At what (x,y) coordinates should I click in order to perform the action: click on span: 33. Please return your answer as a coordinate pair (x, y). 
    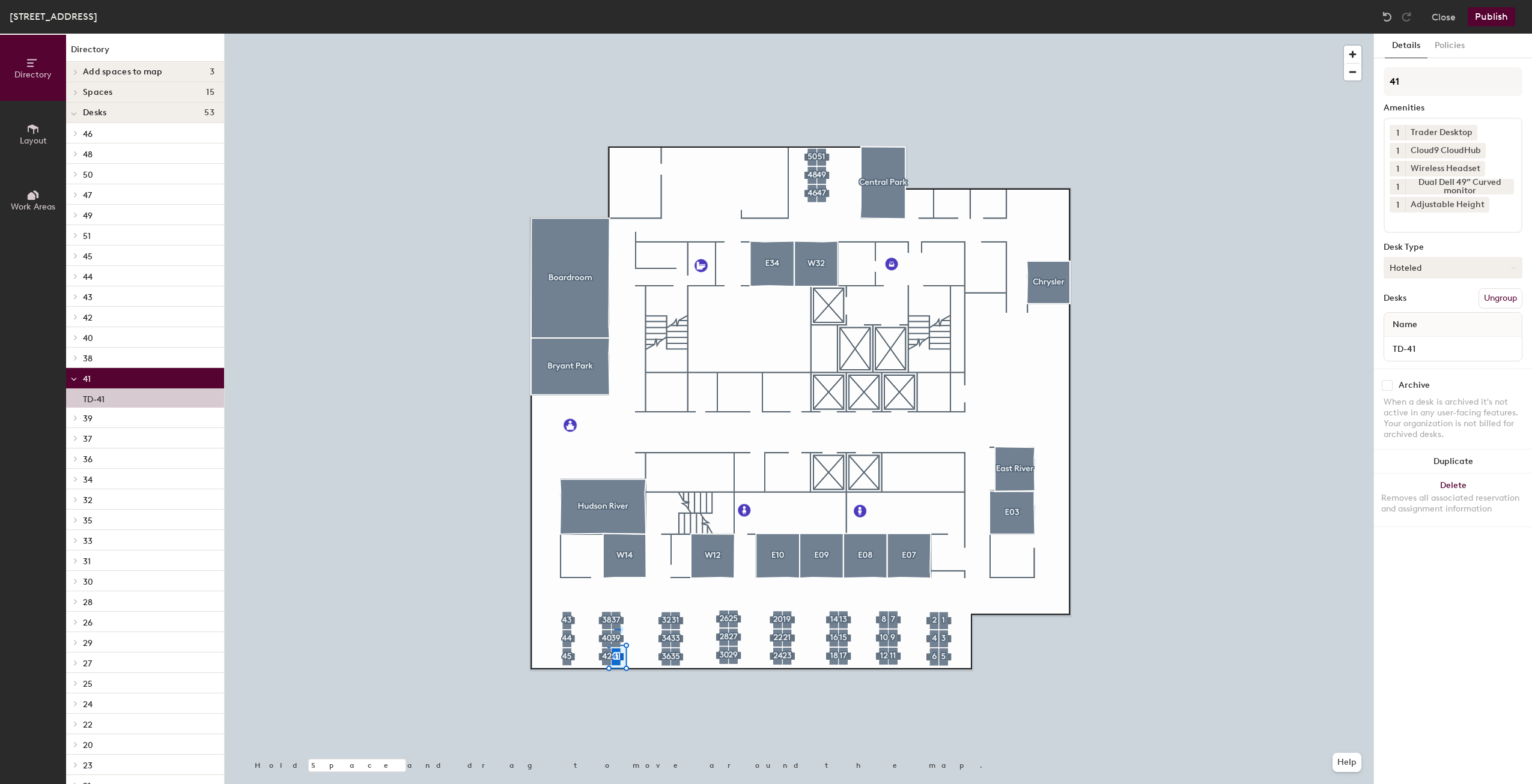
    Looking at the image, I should click on (87, 542).